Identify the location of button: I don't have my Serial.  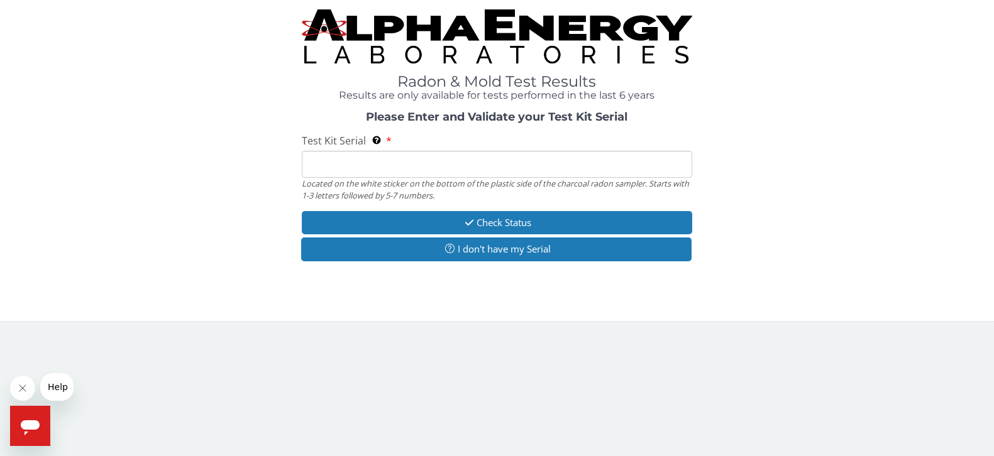
(496, 249).